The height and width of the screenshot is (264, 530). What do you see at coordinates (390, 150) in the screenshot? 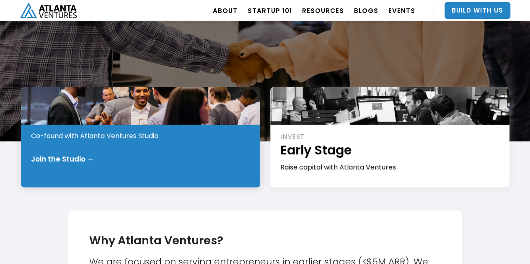
I see `h1: Early Stage` at bounding box center [390, 150].